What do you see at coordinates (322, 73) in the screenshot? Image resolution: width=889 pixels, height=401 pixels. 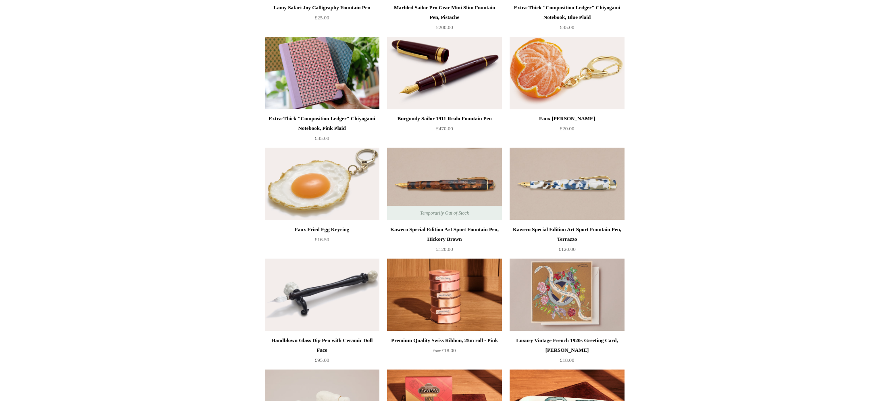 I see `a: Extra-Thick "Composition Ledger" Chiyogami Notebook, Pink Plaid Extra-Thick "Composition Ledger" ...` at bounding box center [322, 73].